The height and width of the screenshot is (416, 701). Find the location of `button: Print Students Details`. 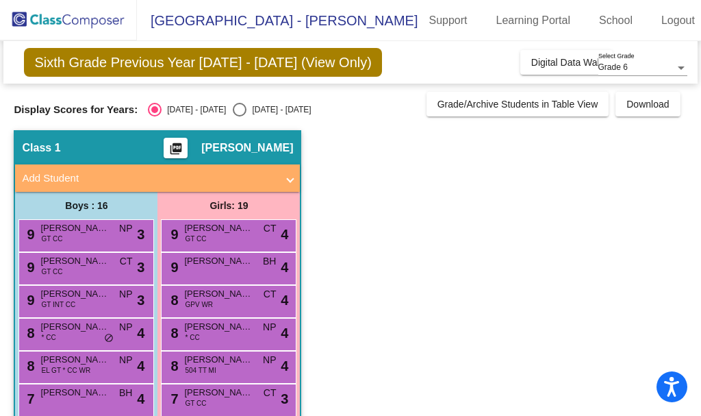

button: Print Students Details is located at coordinates (175, 148).